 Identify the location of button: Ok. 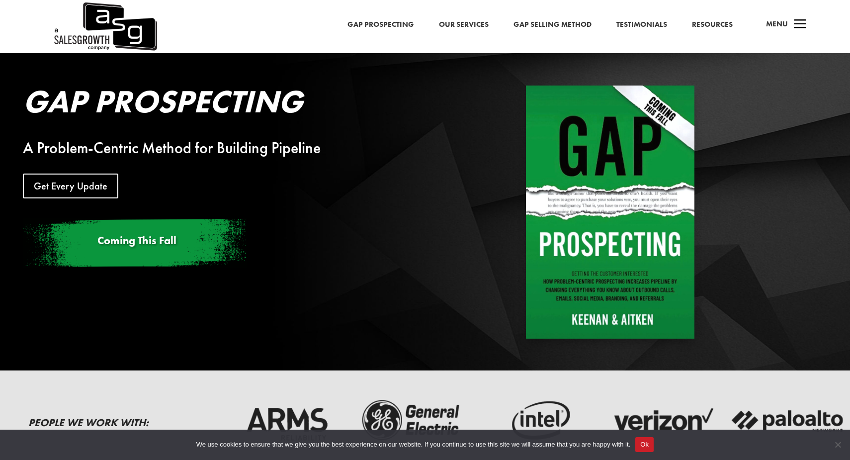
(644, 444).